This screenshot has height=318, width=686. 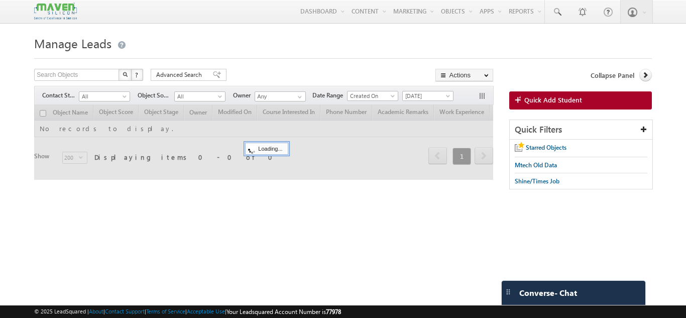 What do you see at coordinates (180, 75) in the screenshot?
I see `span: Advanced Search` at bounding box center [180, 75].